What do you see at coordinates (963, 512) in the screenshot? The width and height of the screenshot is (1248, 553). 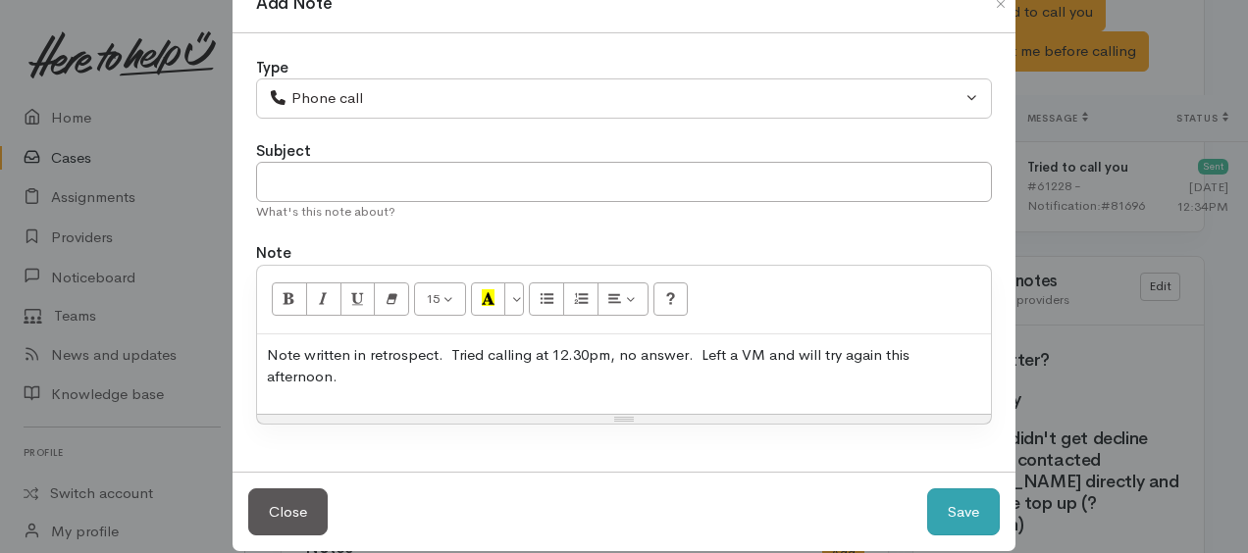 I see `button: Save` at bounding box center [963, 512].